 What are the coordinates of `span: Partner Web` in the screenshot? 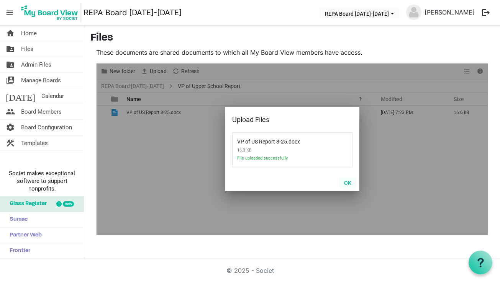 It's located at (24, 235).